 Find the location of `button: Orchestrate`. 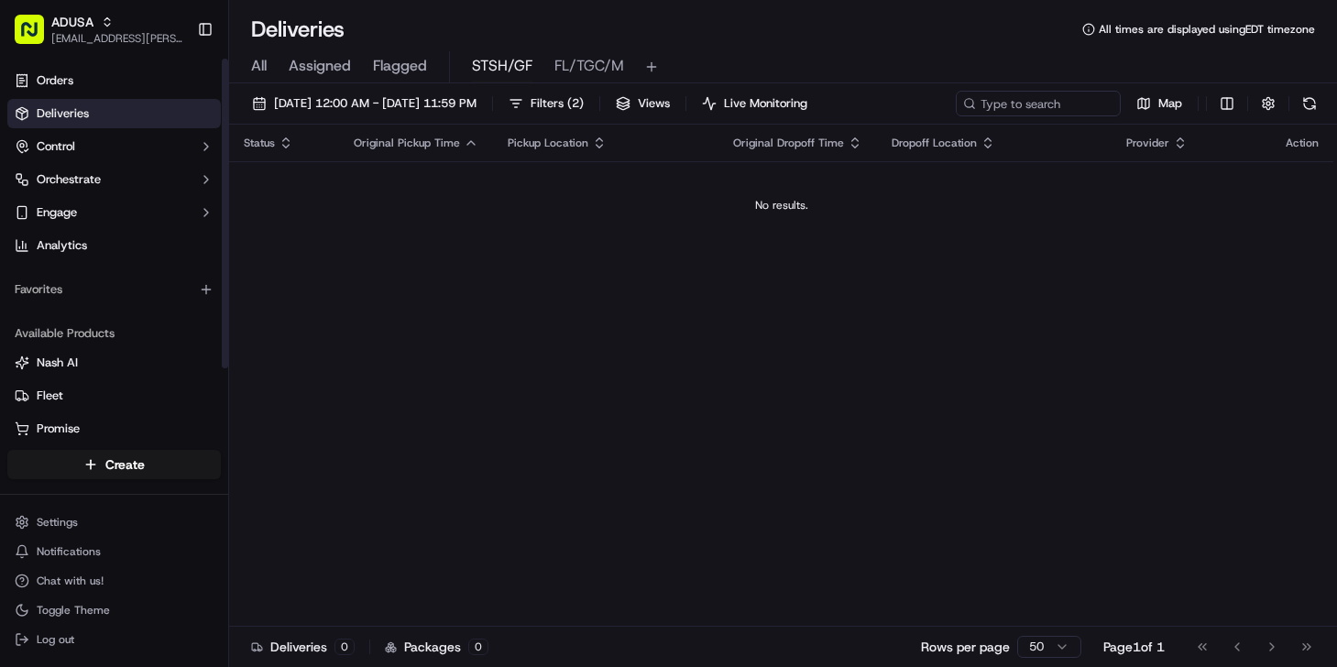

button: Orchestrate is located at coordinates (114, 180).